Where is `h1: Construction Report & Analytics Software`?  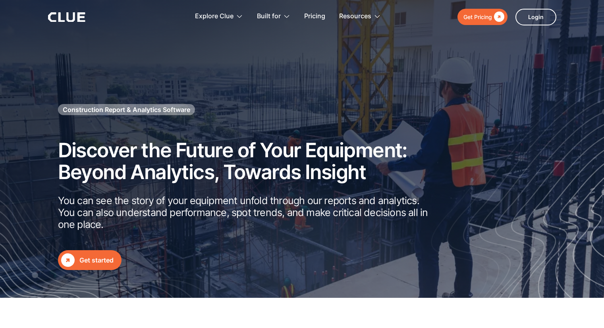
h1: Construction Report & Analytics Software is located at coordinates (126, 110).